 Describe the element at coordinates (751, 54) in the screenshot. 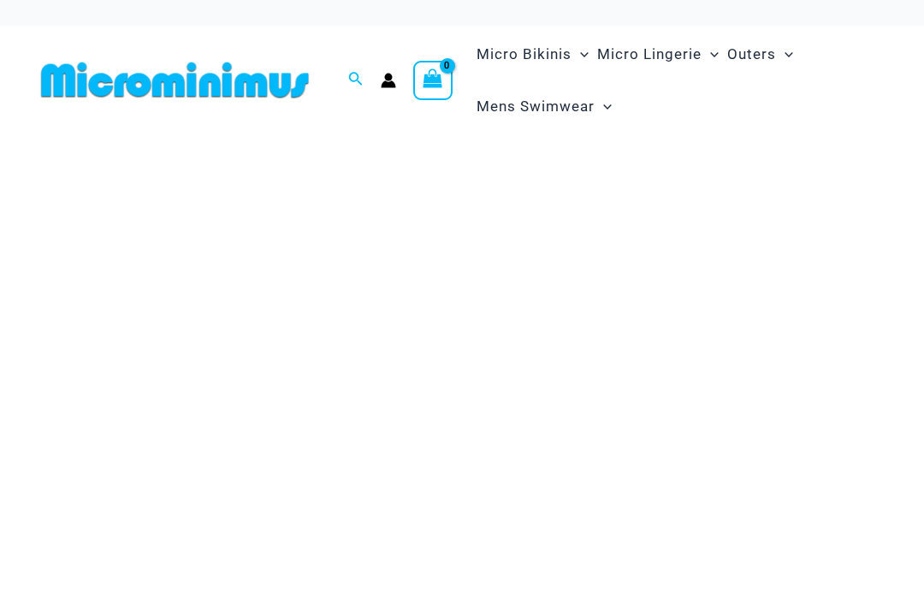

I see `span: Outers` at that location.